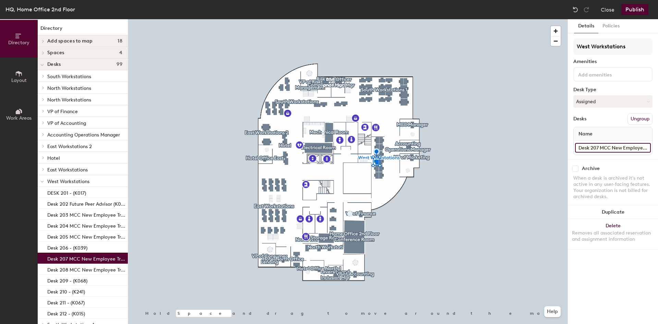  What do you see at coordinates (53, 158) in the screenshot?
I see `span: Hotel` at bounding box center [53, 158].